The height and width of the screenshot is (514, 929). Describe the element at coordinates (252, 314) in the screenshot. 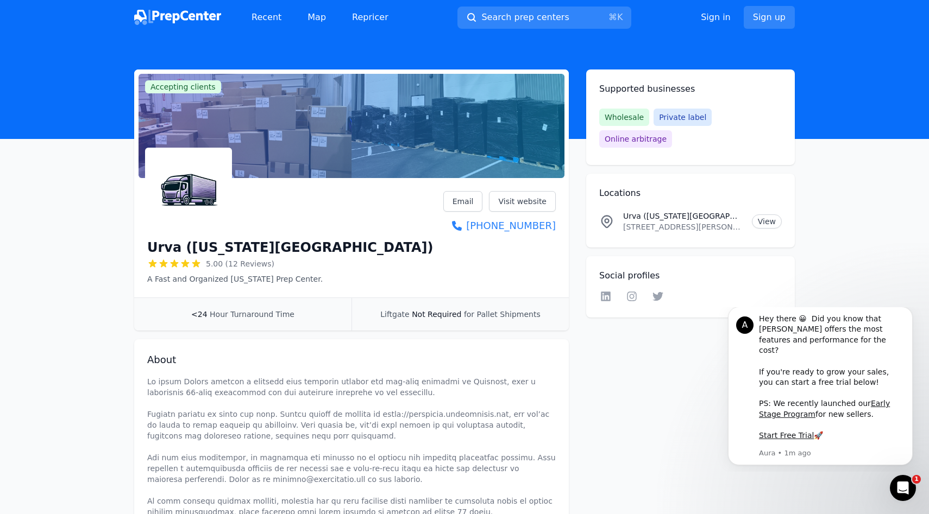

I see `span: Hour Turnaround Time` at that location.